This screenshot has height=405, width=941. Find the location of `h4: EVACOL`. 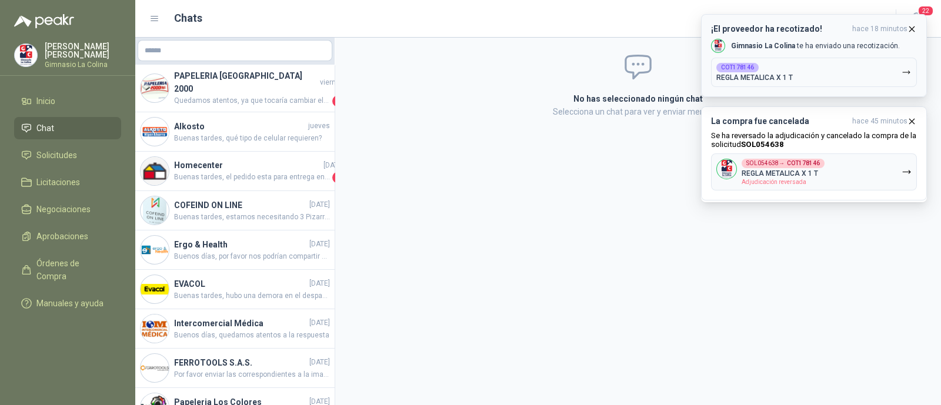

h4: EVACOL is located at coordinates (240, 284).